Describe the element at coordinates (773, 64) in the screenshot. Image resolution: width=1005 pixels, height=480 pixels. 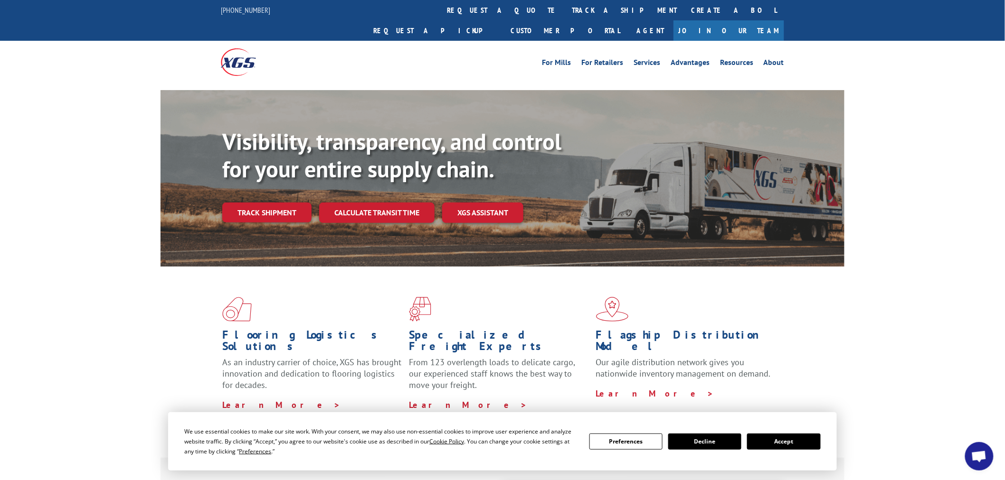
I see `a: About` at that location.